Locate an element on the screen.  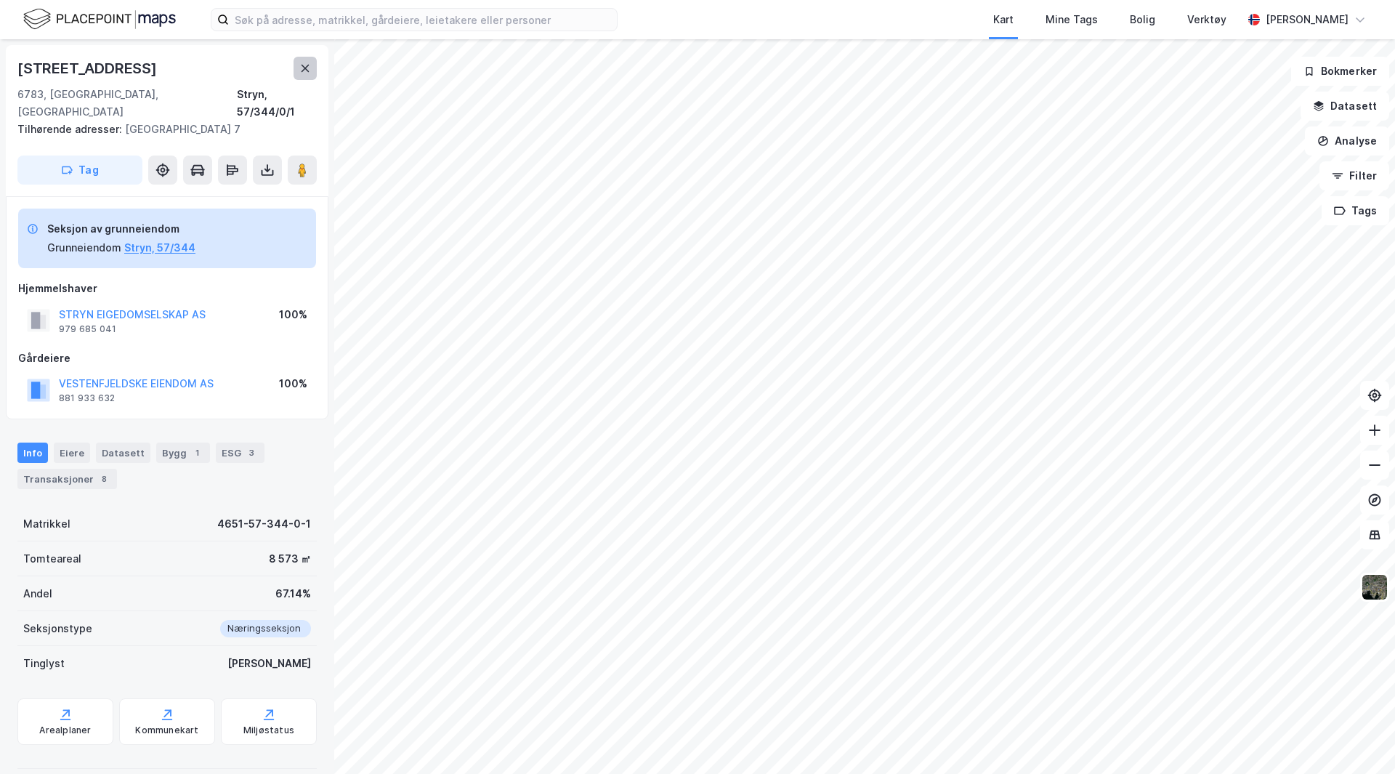
div: Transaksjoner is located at coordinates (67, 479).